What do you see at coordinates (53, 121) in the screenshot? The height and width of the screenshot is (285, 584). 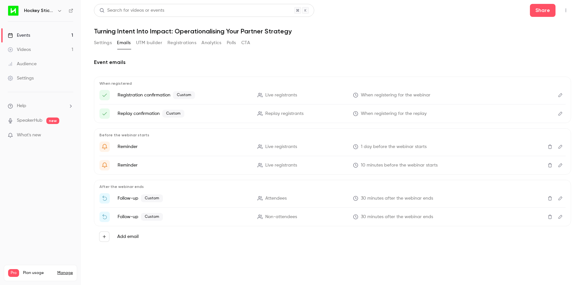 I see `span: new` at bounding box center [53, 121].